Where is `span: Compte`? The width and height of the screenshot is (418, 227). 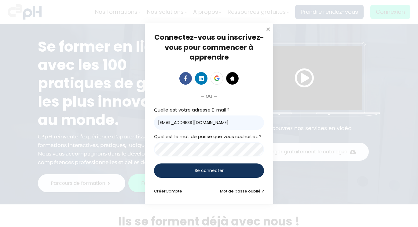
span: Compte is located at coordinates (174, 191).